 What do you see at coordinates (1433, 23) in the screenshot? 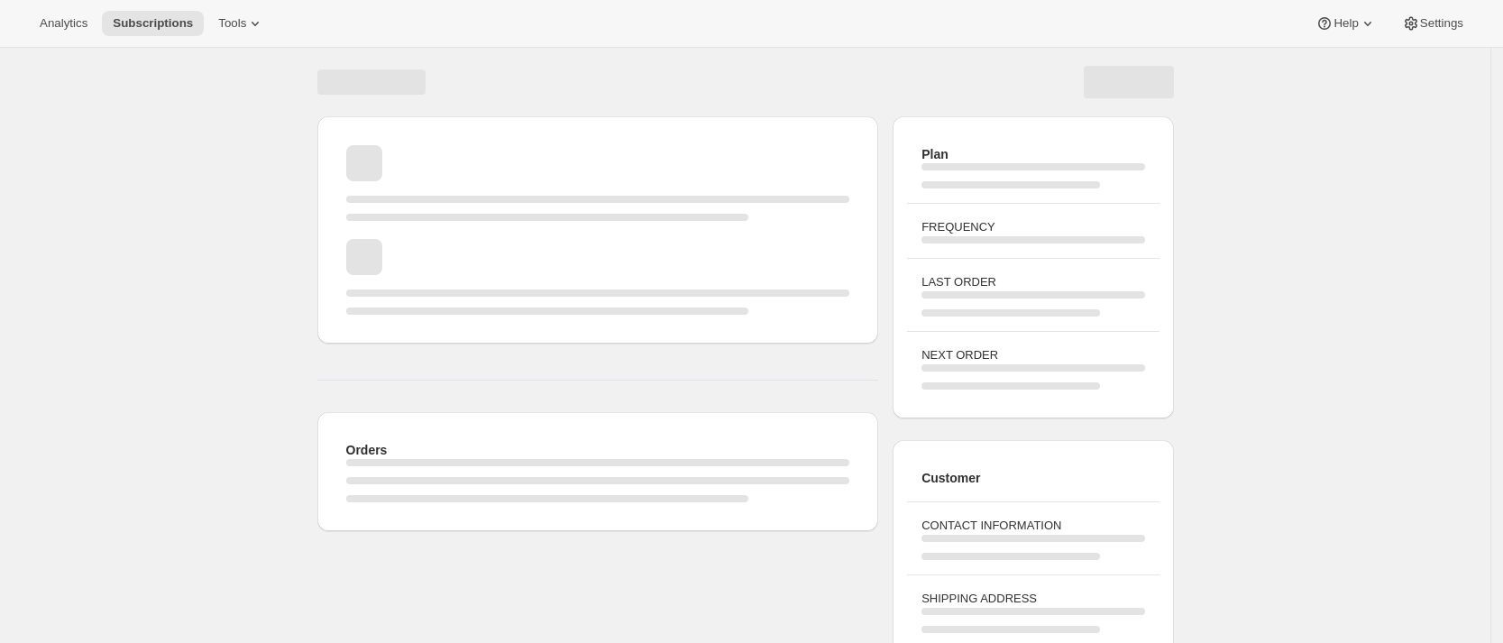
I see `button: Settings` at bounding box center [1433, 23].